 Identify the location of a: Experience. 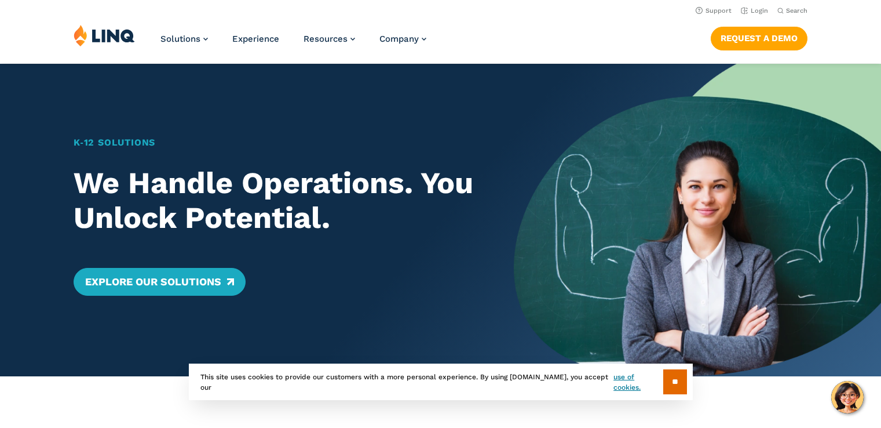
(255, 39).